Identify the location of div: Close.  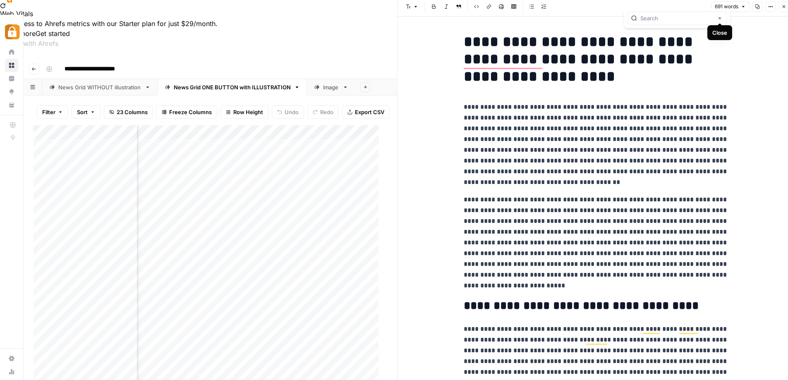
(720, 33).